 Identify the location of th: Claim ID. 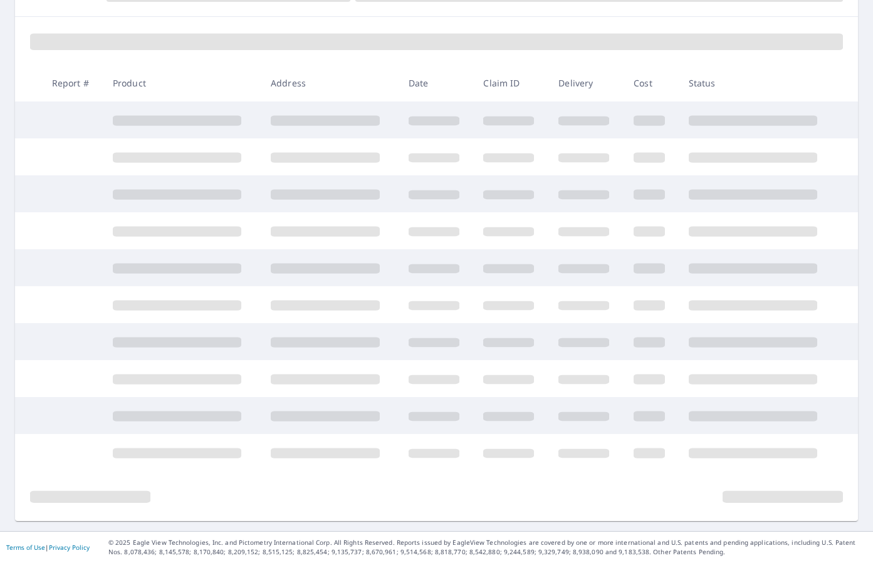
(511, 83).